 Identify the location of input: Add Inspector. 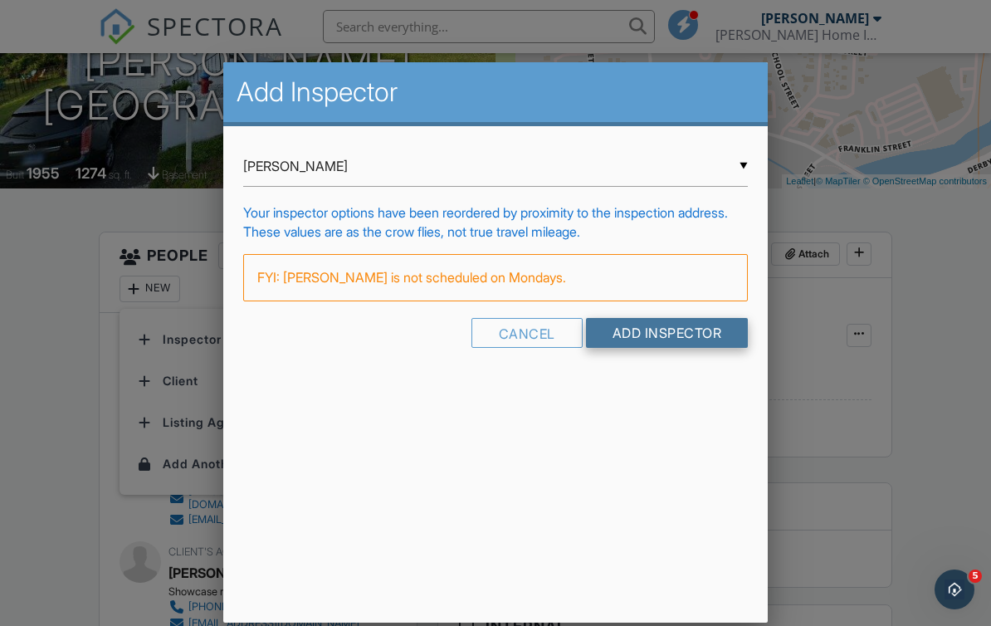
(667, 333).